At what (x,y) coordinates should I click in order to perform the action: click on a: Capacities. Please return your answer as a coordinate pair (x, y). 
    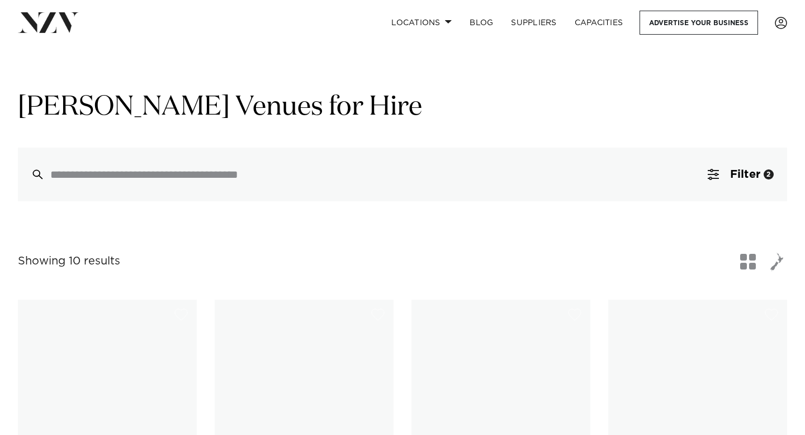
    Looking at the image, I should click on (599, 22).